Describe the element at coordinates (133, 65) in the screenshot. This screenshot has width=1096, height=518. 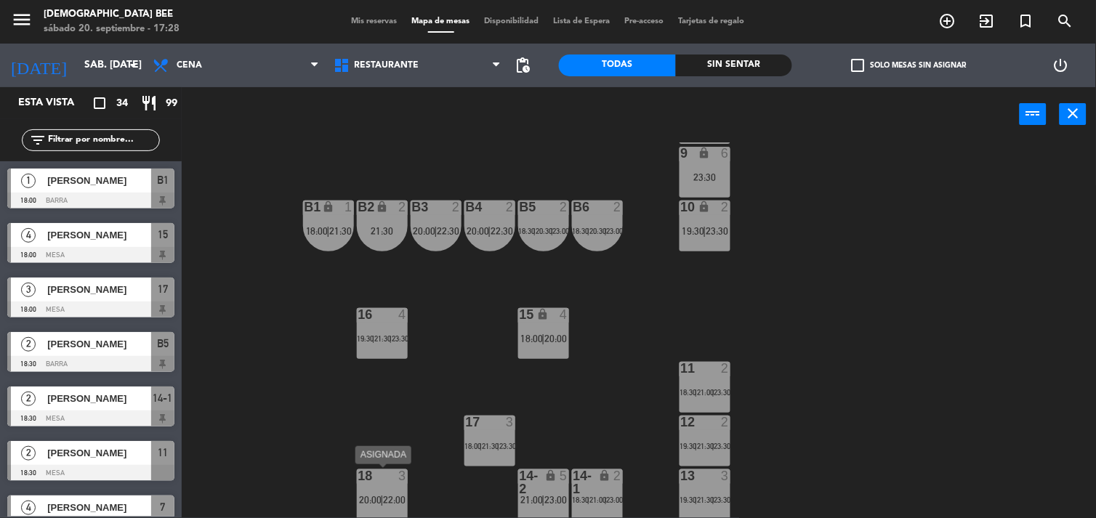
I see `i: arrow_drop_down` at that location.